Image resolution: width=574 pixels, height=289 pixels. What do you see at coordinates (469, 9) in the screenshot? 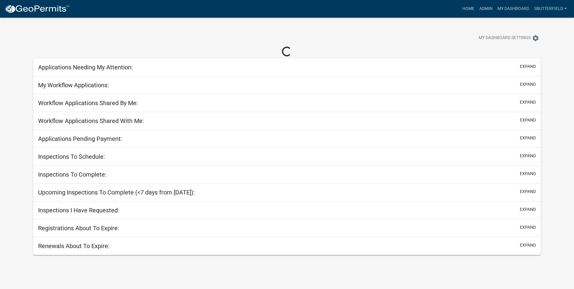
I see `a: Home` at bounding box center [469, 9].